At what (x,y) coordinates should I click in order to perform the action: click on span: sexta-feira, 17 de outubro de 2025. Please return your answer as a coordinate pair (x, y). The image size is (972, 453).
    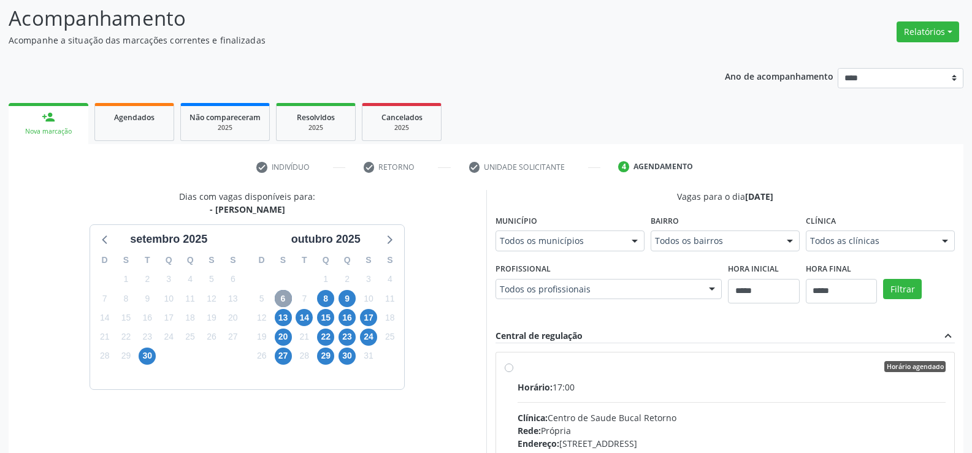
    Looking at the image, I should click on (369, 318).